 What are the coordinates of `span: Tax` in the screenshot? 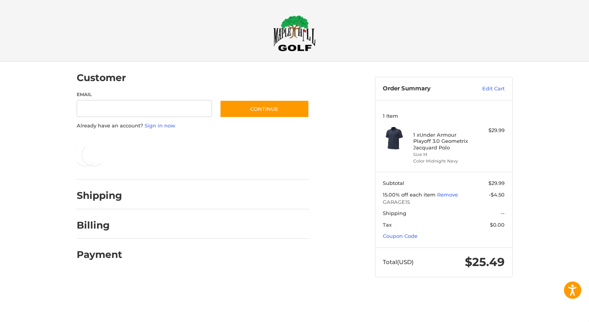 It's located at (387, 224).